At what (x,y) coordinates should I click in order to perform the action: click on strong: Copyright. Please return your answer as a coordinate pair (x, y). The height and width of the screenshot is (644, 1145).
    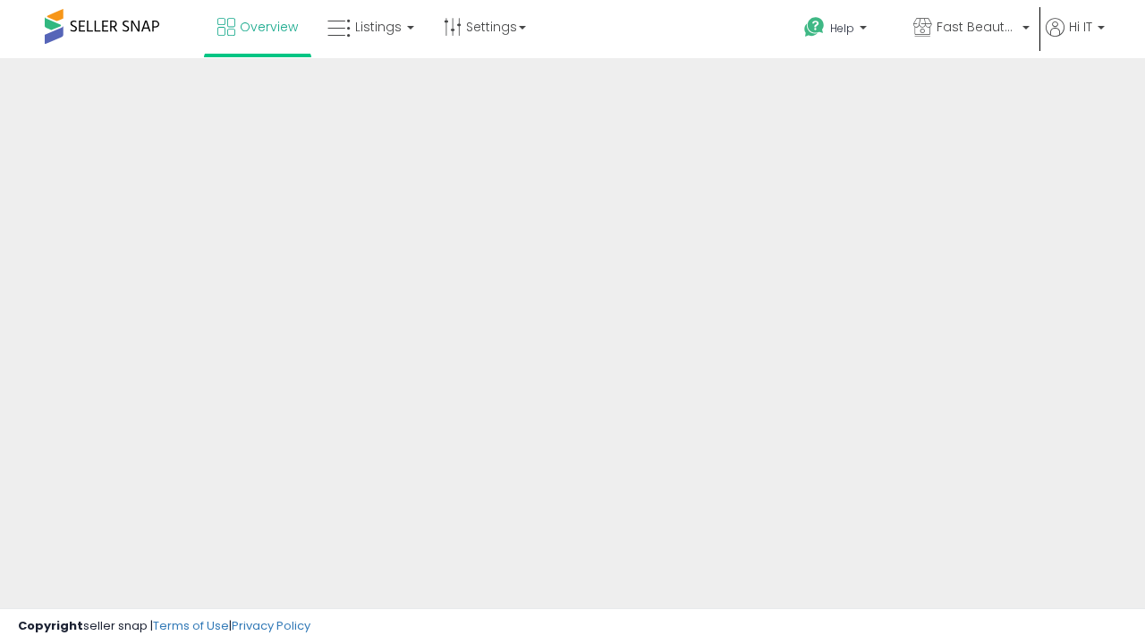
    Looking at the image, I should click on (50, 625).